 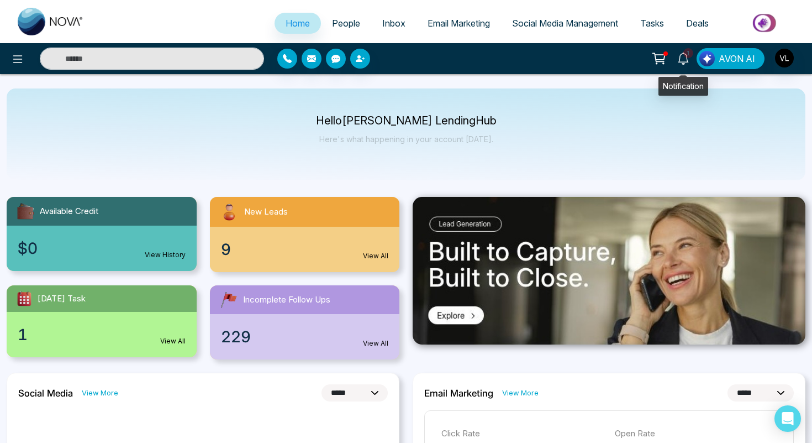 I want to click on a: People, so click(x=346, y=23).